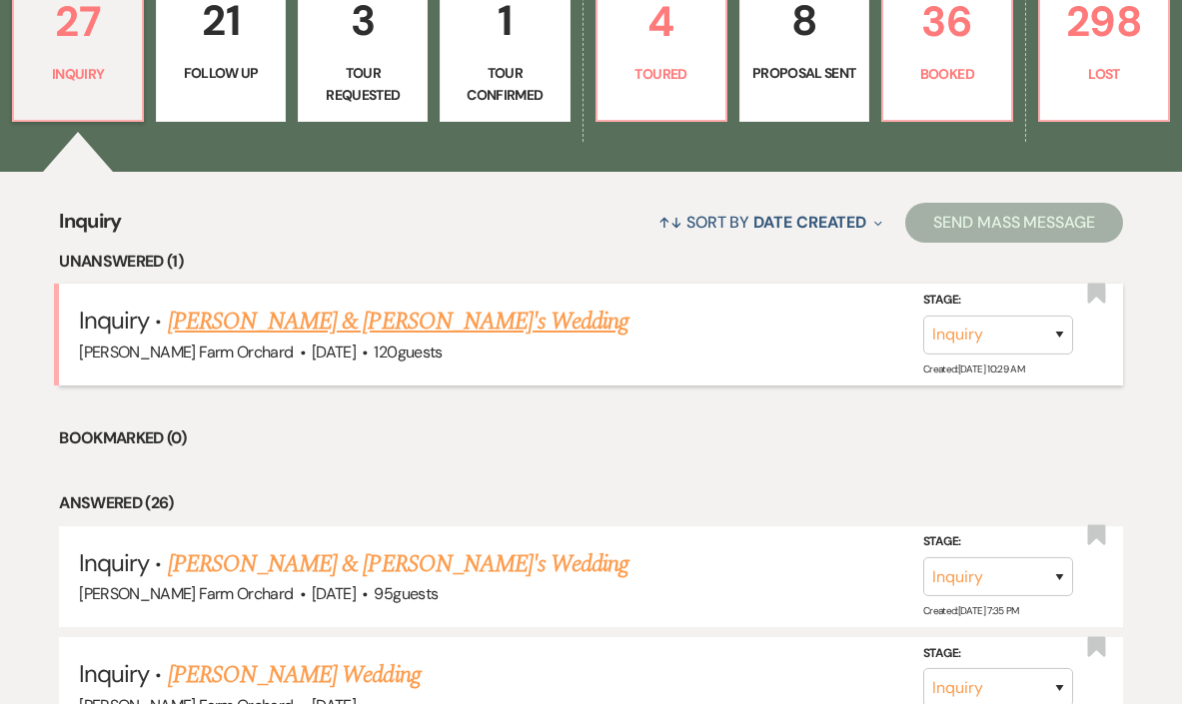 The height and width of the screenshot is (704, 1182). I want to click on p: Toured, so click(661, 74).